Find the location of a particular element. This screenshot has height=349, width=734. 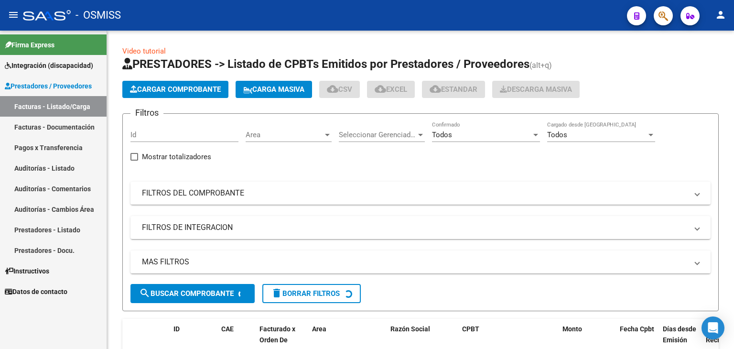

span: Monto is located at coordinates (572, 329).